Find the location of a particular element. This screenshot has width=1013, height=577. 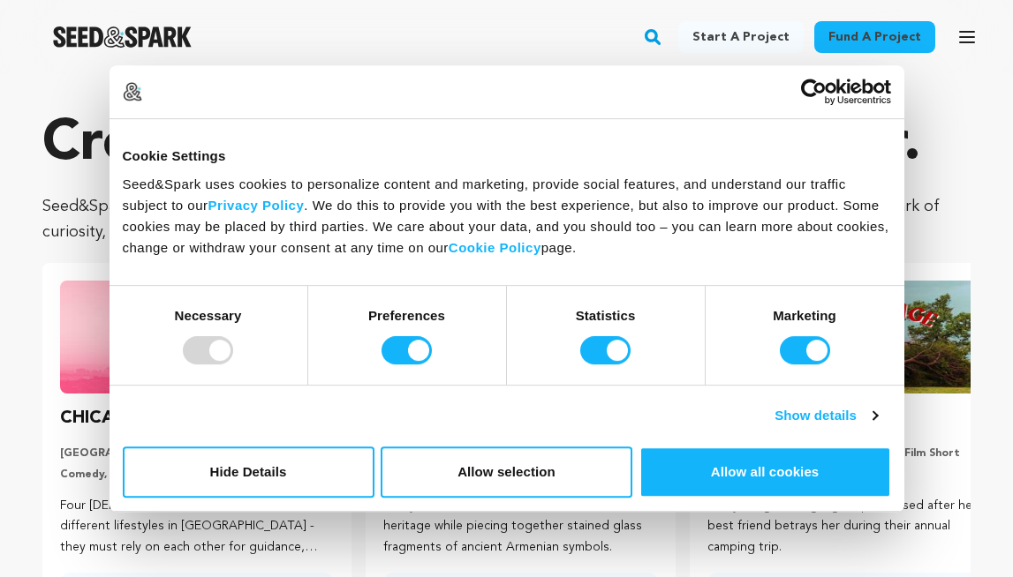

img: Seed&Spark Logo Dark Mode is located at coordinates (122, 37).